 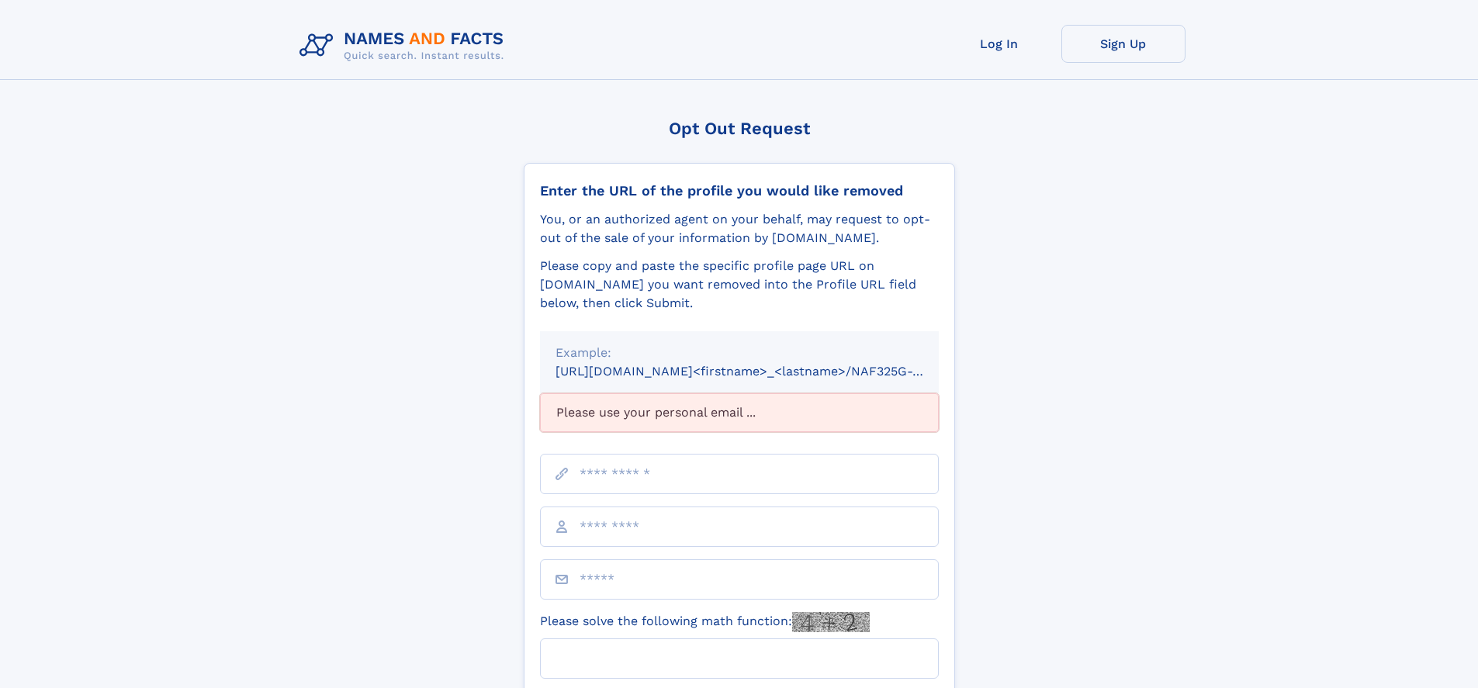 What do you see at coordinates (740, 353) in the screenshot?
I see `div: Example:` at bounding box center [740, 353].